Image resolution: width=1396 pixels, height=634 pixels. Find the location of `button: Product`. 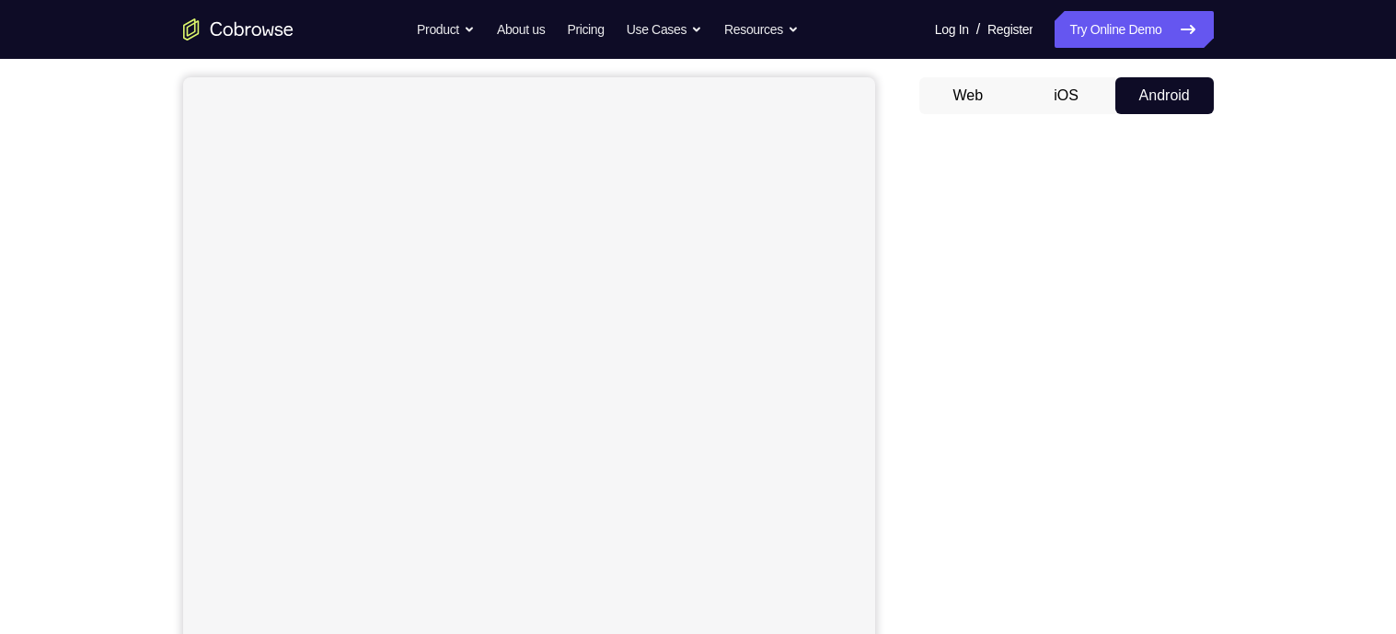

button: Product is located at coordinates (445, 29).